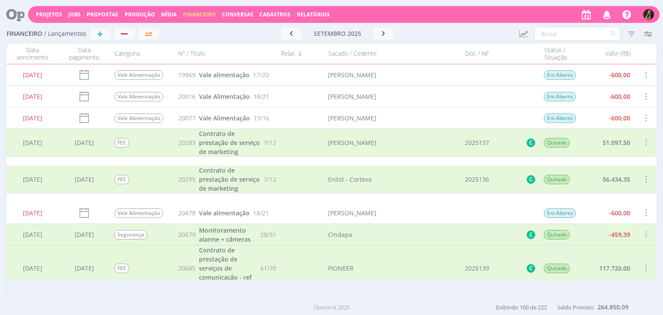 Image resolution: width=663 pixels, height=315 pixels. Describe the element at coordinates (199, 15) in the screenshot. I see `button: Financeiro` at that location.